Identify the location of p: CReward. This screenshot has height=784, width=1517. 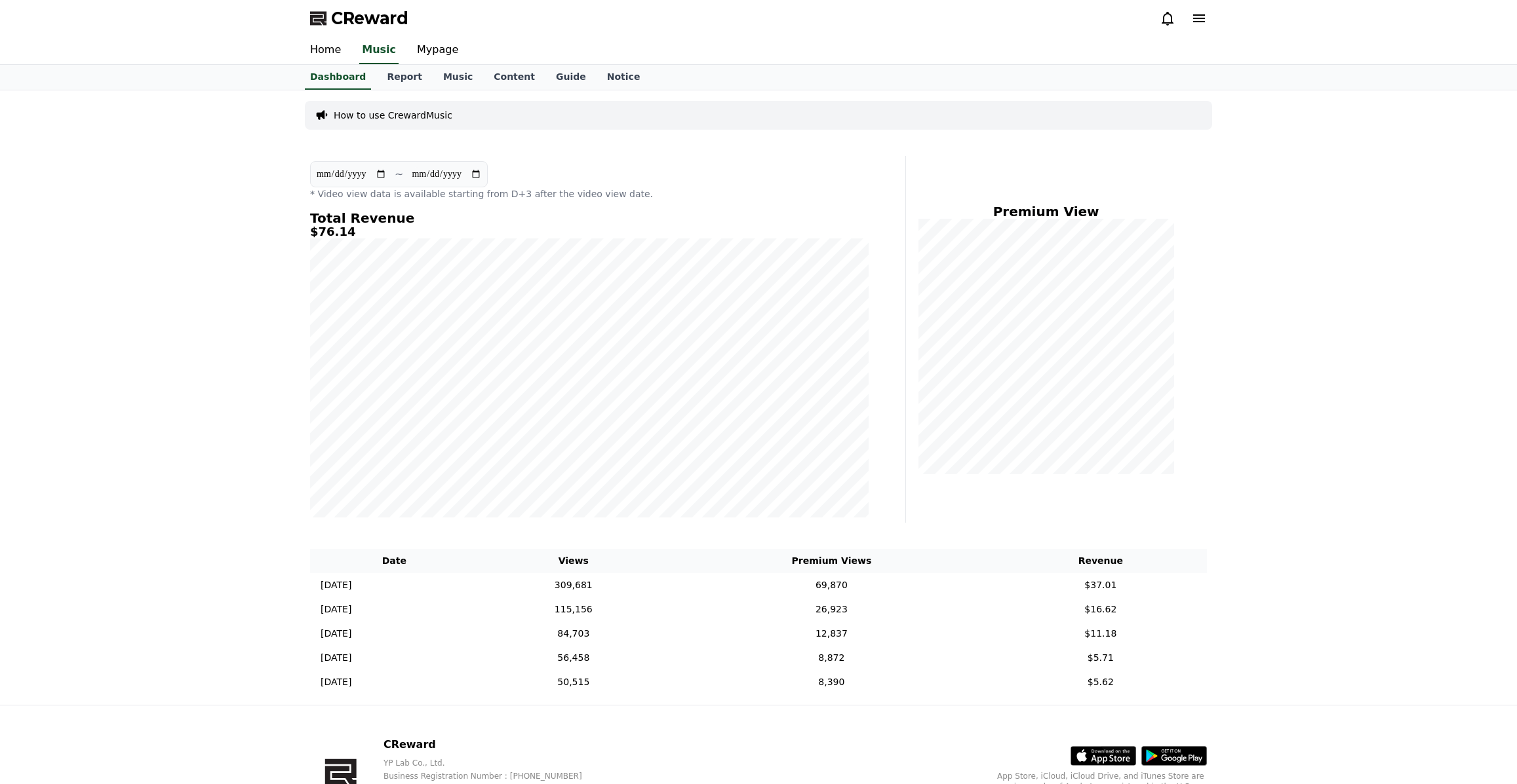
(493, 745).